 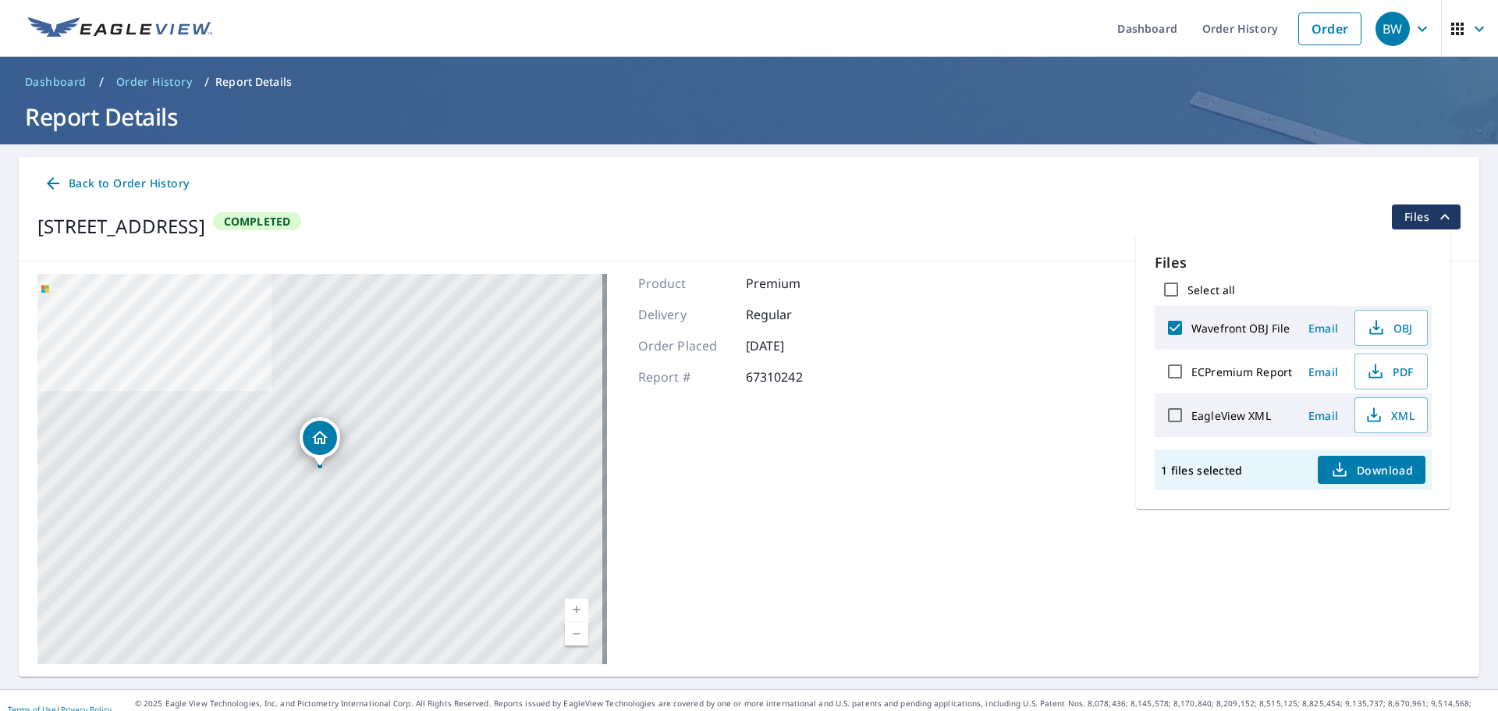 What do you see at coordinates (793, 283) in the screenshot?
I see `p: Premium` at bounding box center [793, 283].